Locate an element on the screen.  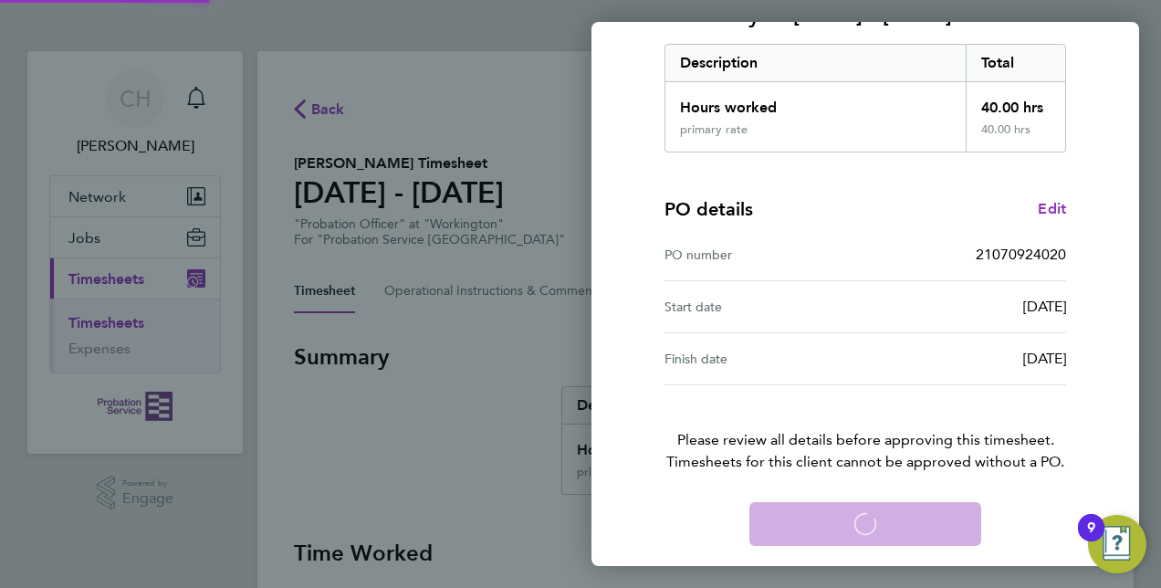
span: Edit is located at coordinates (1051, 208).